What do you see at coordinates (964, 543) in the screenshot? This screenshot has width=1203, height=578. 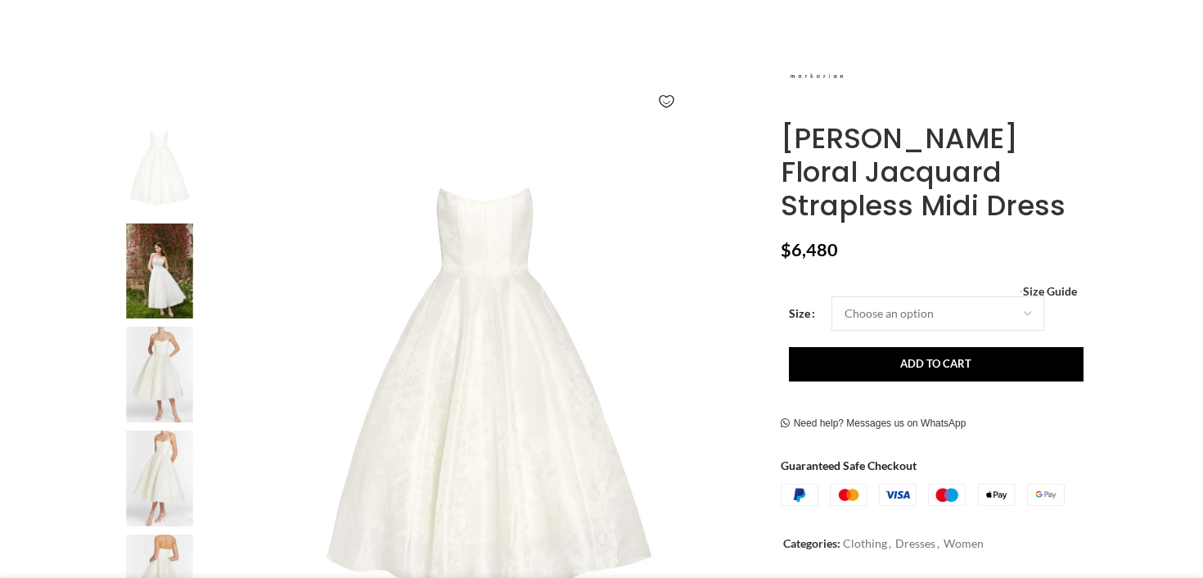 I see `a: Women` at bounding box center [964, 543].